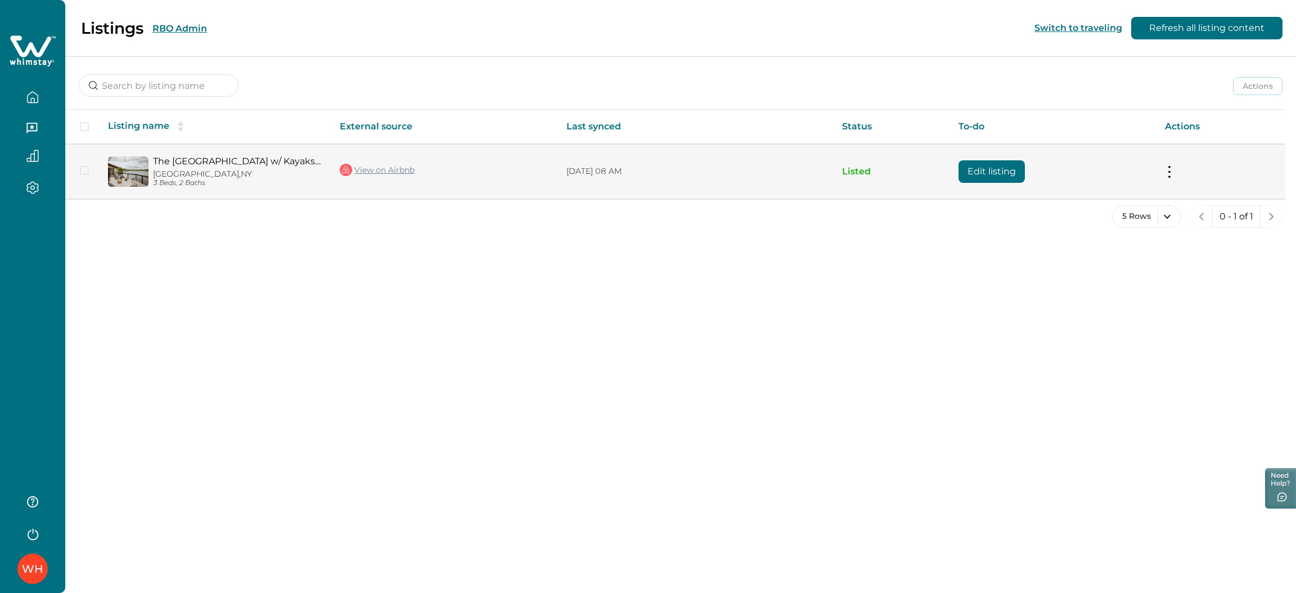  Describe the element at coordinates (1146, 217) in the screenshot. I see `button: 5 Rows` at that location.